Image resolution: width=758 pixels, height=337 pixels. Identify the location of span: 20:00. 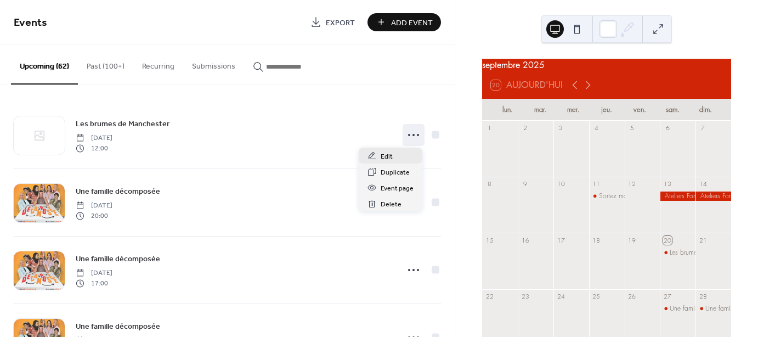
(94, 215).